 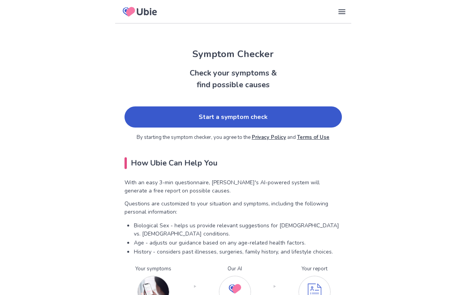 What do you see at coordinates (238, 242) in the screenshot?
I see `p: Age - adjusts our guidance based on any age-related health factors.` at bounding box center [238, 242].